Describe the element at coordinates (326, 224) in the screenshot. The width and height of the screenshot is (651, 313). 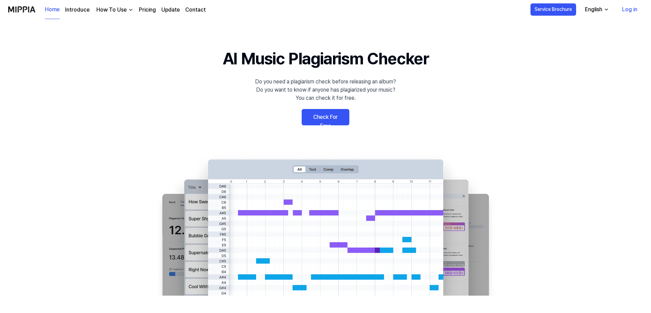
I see `img: main Image` at that location.